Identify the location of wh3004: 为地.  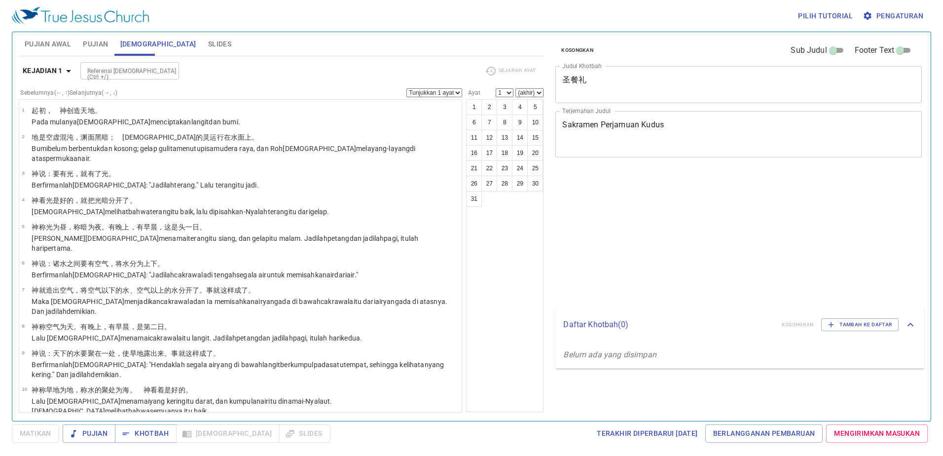
(126, 390).